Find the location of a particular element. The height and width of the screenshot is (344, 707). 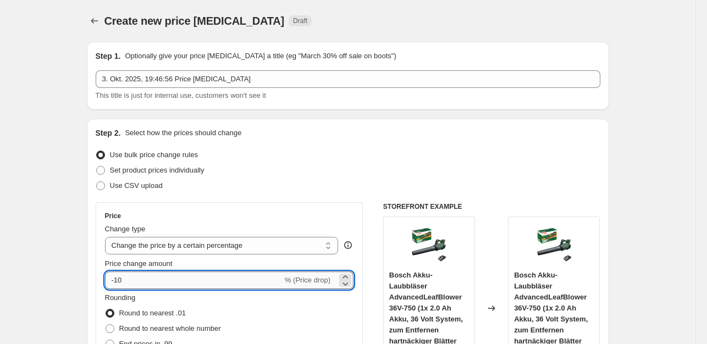

input: 30% off holiday sale is located at coordinates (348, 79).